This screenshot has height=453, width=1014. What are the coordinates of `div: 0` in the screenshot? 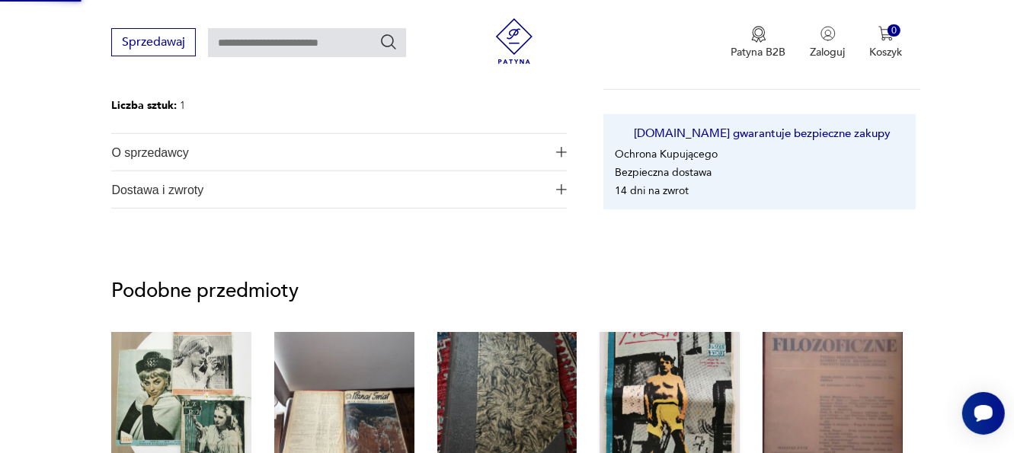 It's located at (894, 30).